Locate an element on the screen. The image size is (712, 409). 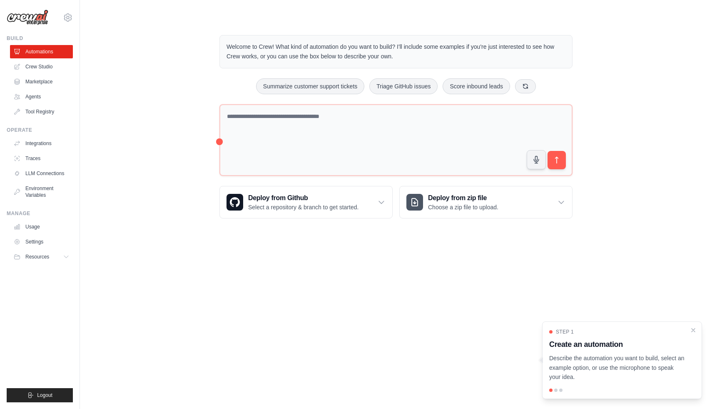
p: Welcome to Crew! What kind of automation do you want to build? I'll include some examples if you'... is located at coordinates (396, 52).